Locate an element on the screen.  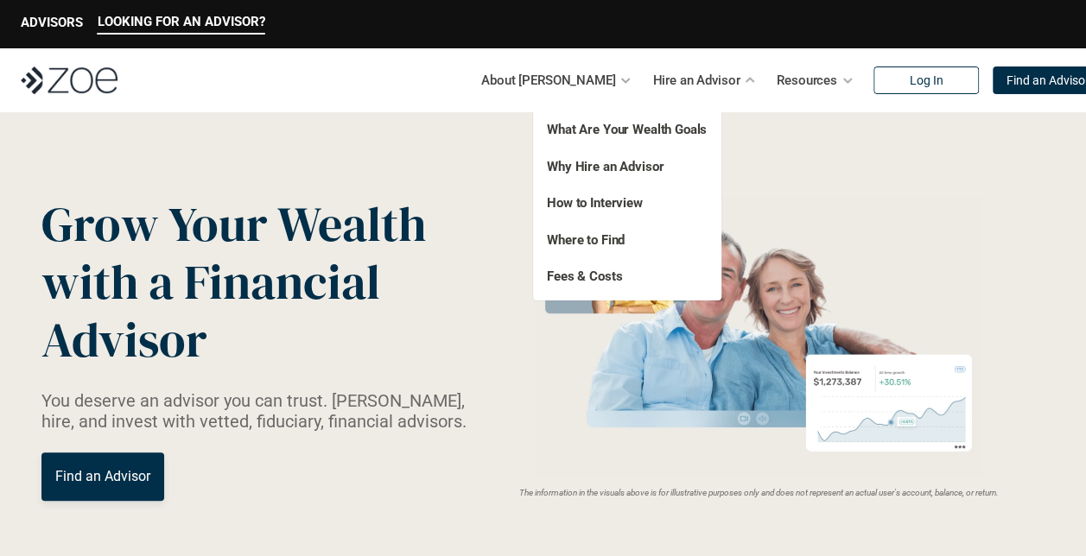
p: LOOKING FOR AN ADVISOR? is located at coordinates (181, 22).